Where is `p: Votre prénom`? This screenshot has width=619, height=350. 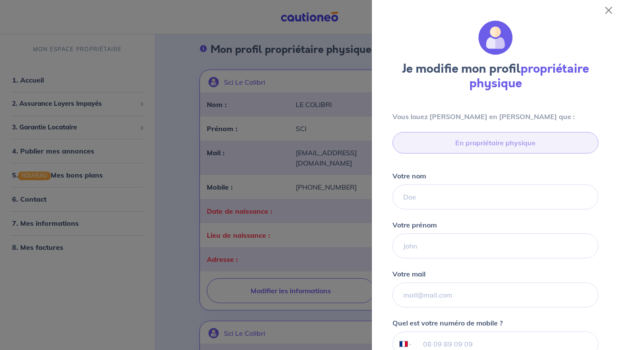 p: Votre prénom is located at coordinates (414, 225).